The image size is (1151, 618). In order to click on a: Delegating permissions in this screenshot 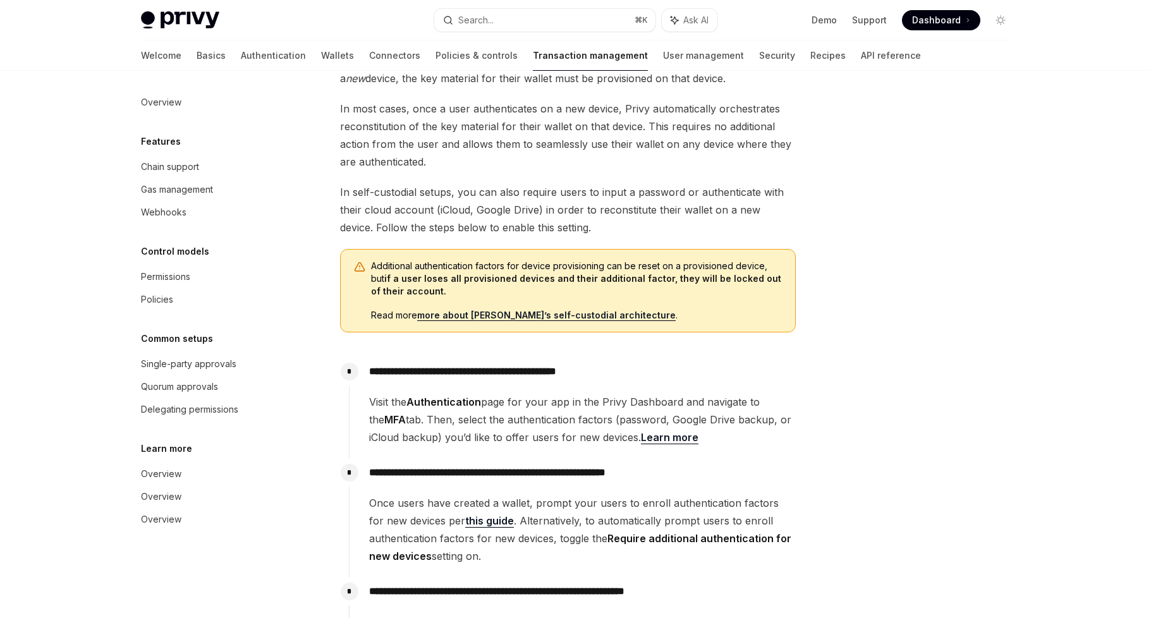, I will do `click(212, 409)`.